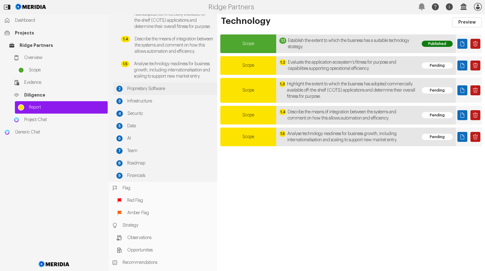 The height and width of the screenshot is (271, 485). I want to click on span: Data, so click(171, 126).